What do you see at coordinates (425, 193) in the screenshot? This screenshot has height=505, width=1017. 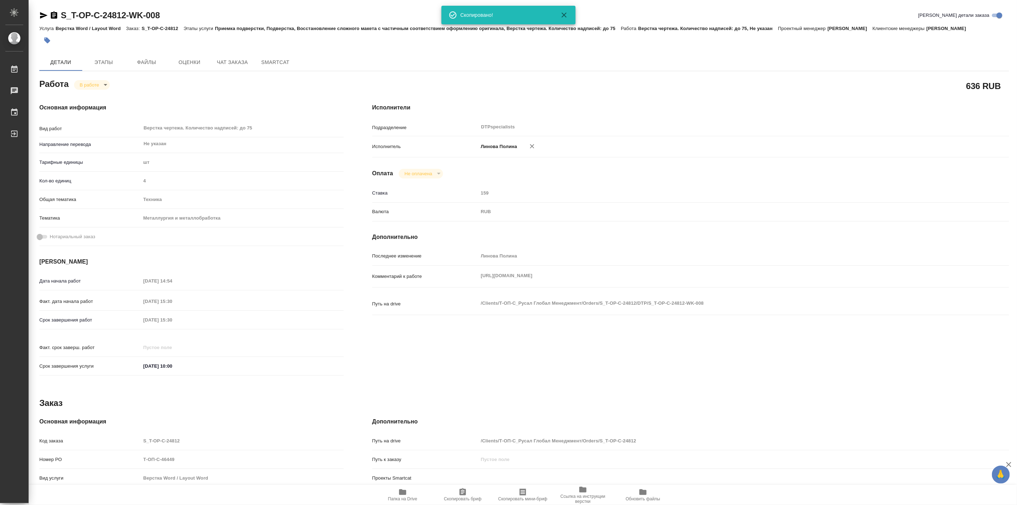 I see `p: Ставка` at bounding box center [425, 193].